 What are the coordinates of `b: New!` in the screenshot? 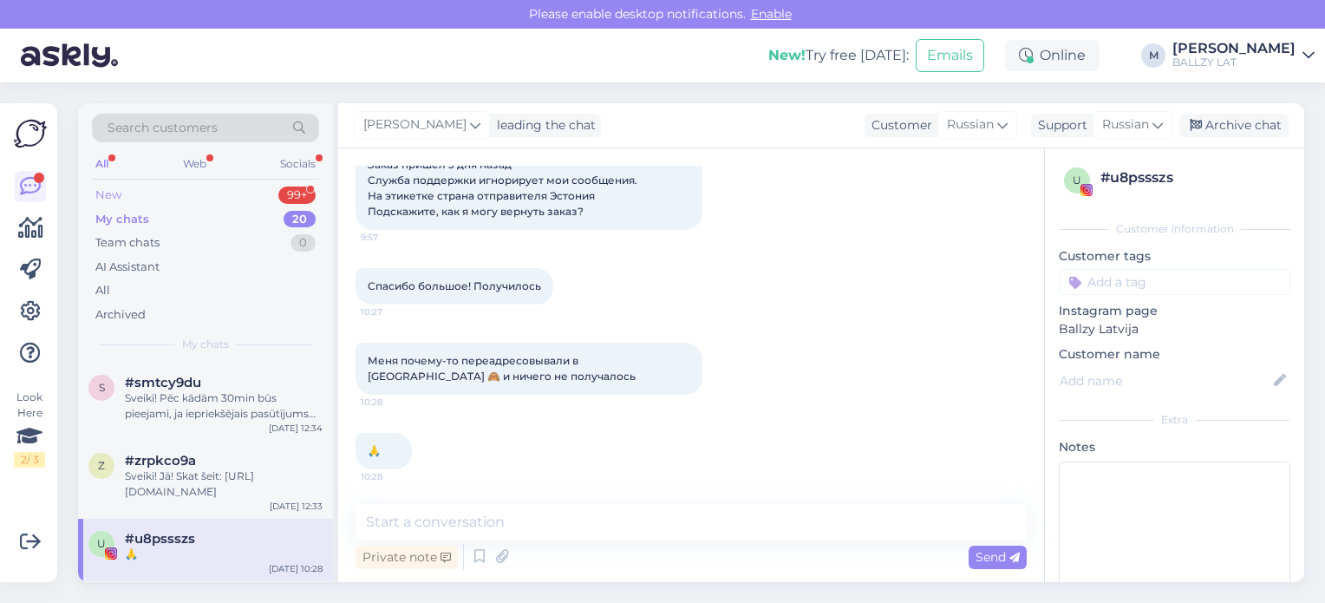 It's located at (787, 55).